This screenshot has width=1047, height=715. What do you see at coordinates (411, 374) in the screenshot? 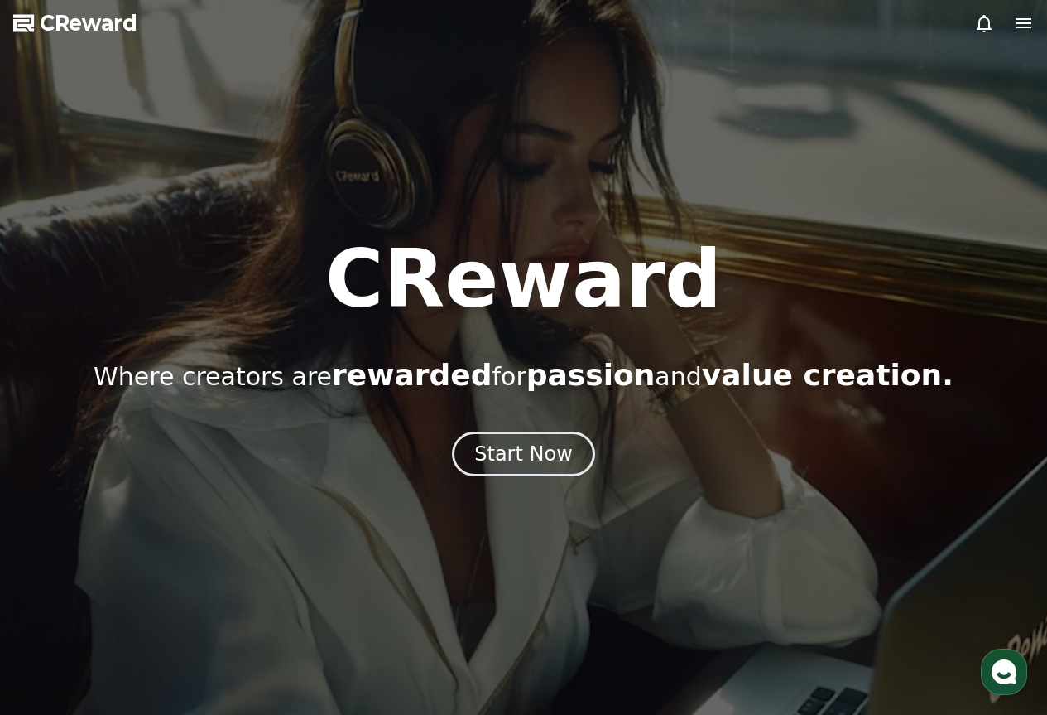
I see `span: rewarded` at bounding box center [411, 374].